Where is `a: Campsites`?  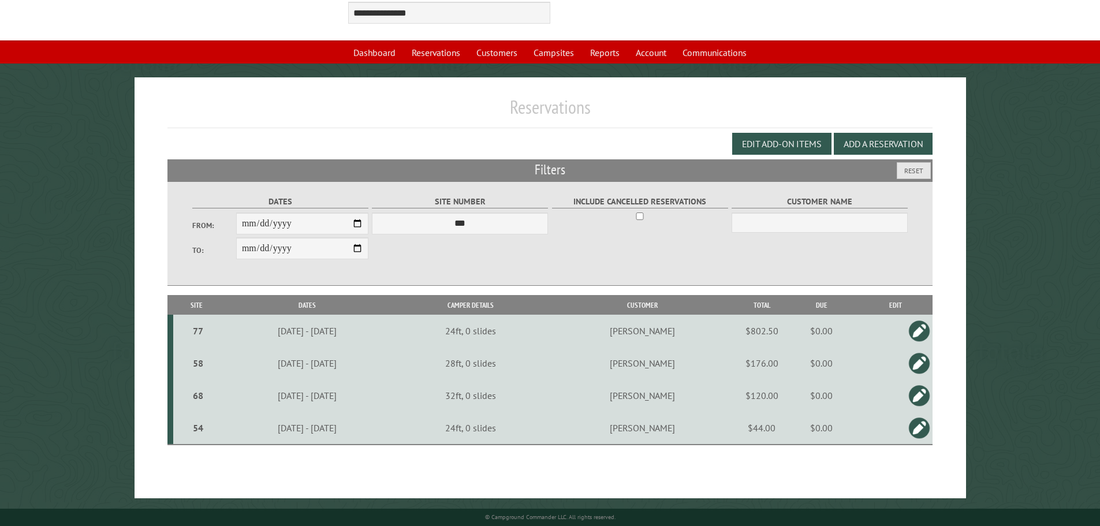
a: Campsites is located at coordinates (554, 53).